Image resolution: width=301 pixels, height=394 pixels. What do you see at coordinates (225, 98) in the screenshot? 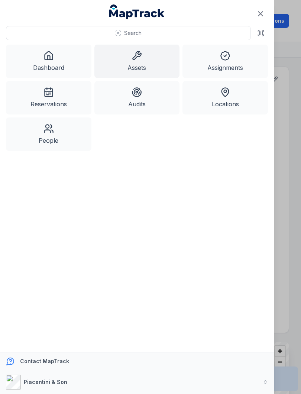
I see `a: Locations` at bounding box center [225, 98].